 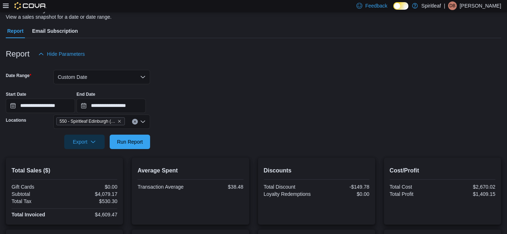 What do you see at coordinates (190, 171) in the screenshot?
I see `h2: Average Spent` at bounding box center [190, 171].